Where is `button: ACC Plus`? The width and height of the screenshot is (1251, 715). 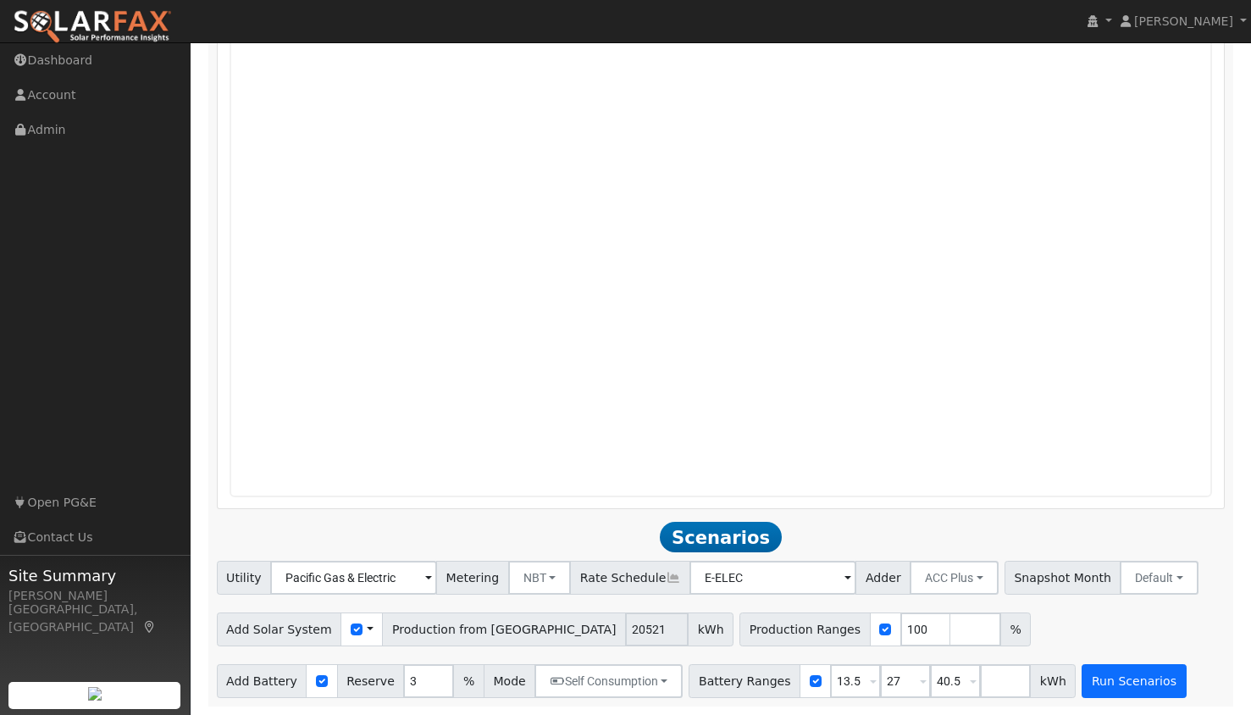 button: ACC Plus is located at coordinates (954, 578).